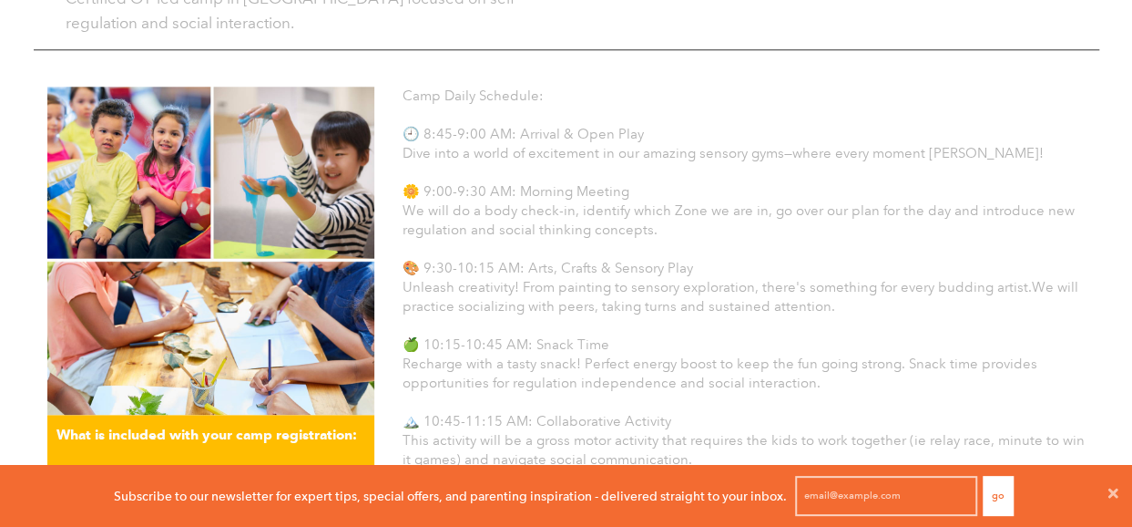 The height and width of the screenshot is (527, 1132). What do you see at coordinates (743, 421) in the screenshot?
I see `p: 🏔️ 10:45-11:15 AM: Collaborative Activity` at bounding box center [743, 421].